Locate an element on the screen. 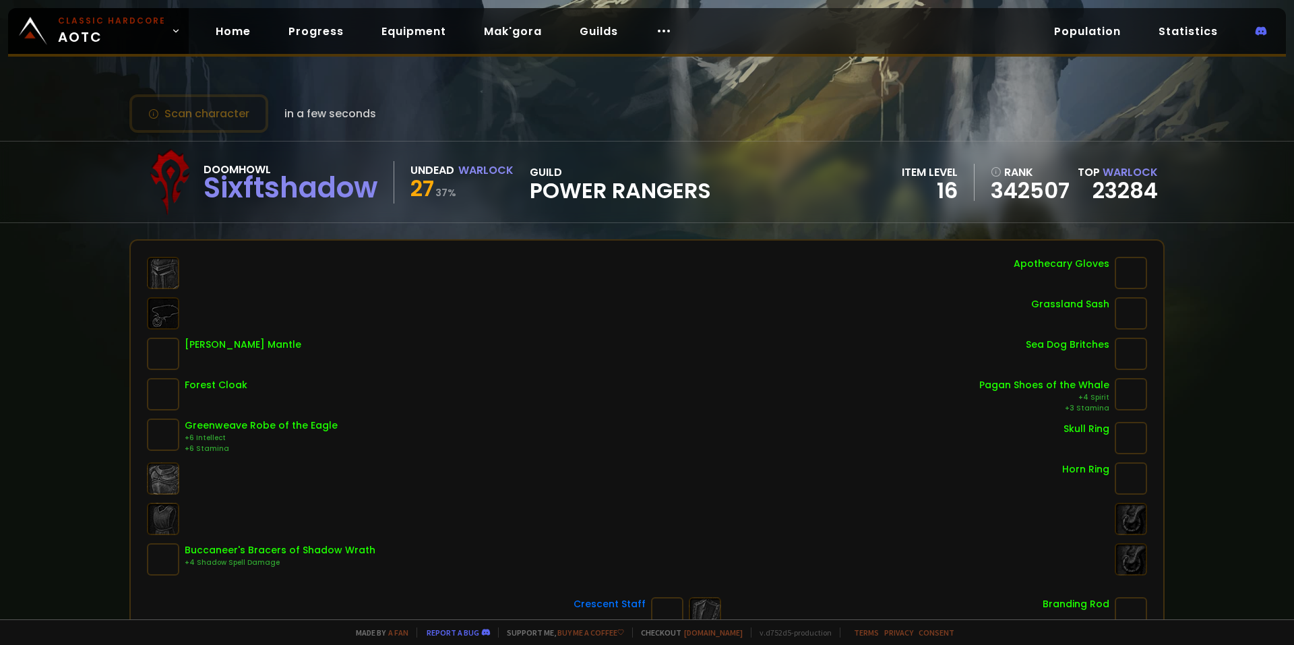  button: Scan character is located at coordinates (199, 113).